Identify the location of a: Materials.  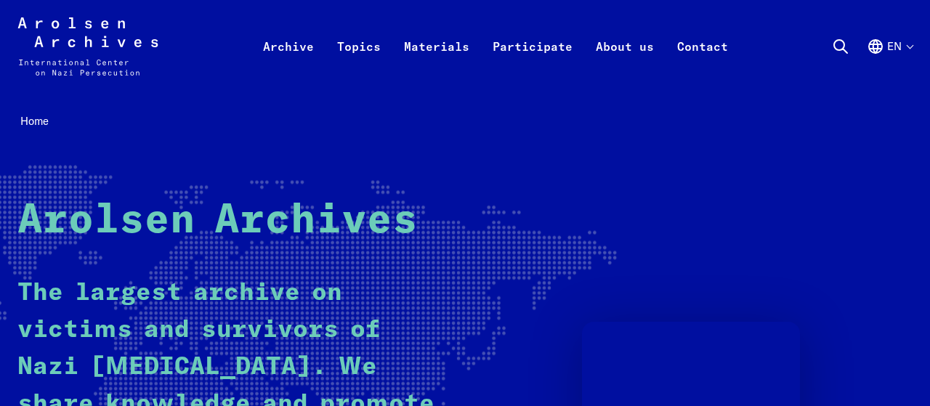
(437, 64).